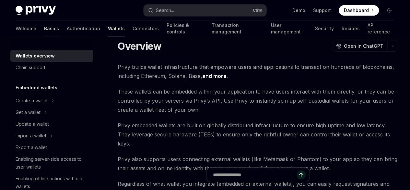 The image size is (410, 190). I want to click on a: Policies & controls, so click(185, 29).